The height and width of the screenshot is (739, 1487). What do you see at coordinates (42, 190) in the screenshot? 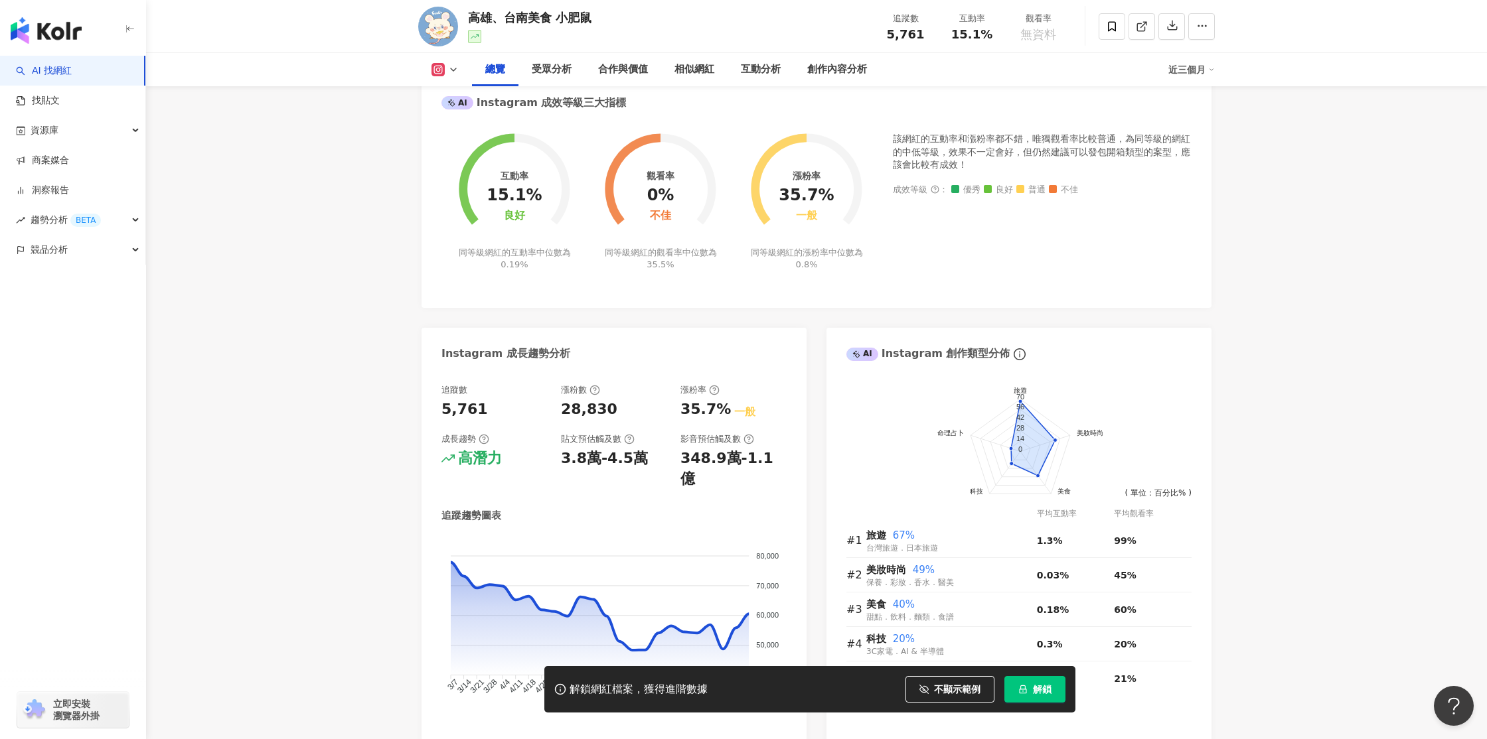
I see `a: 洞察報告` at bounding box center [42, 190].